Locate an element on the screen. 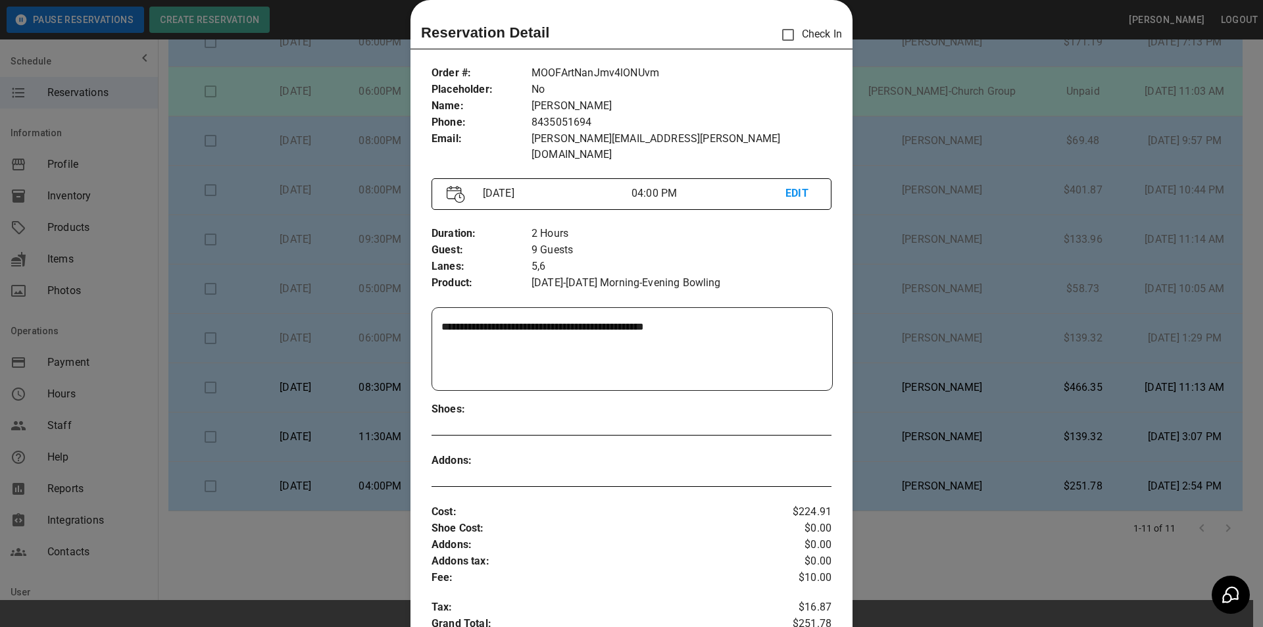  p: Product : is located at coordinates (481, 283).